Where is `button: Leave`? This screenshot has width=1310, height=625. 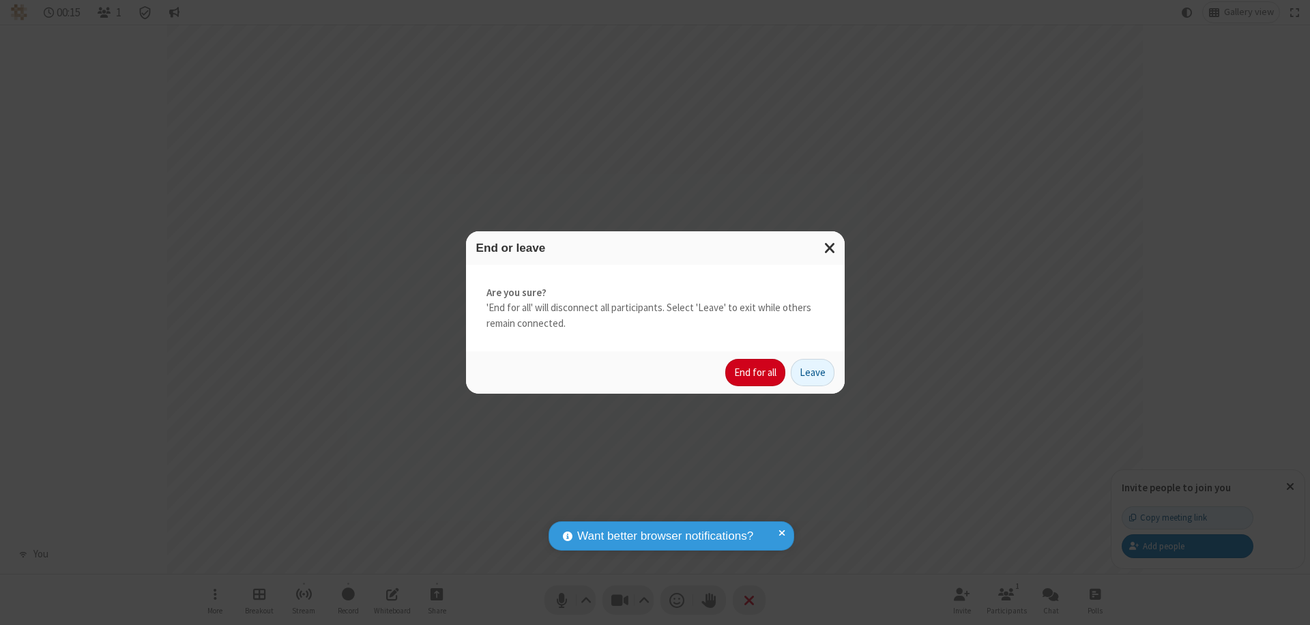
button: Leave is located at coordinates (813, 373).